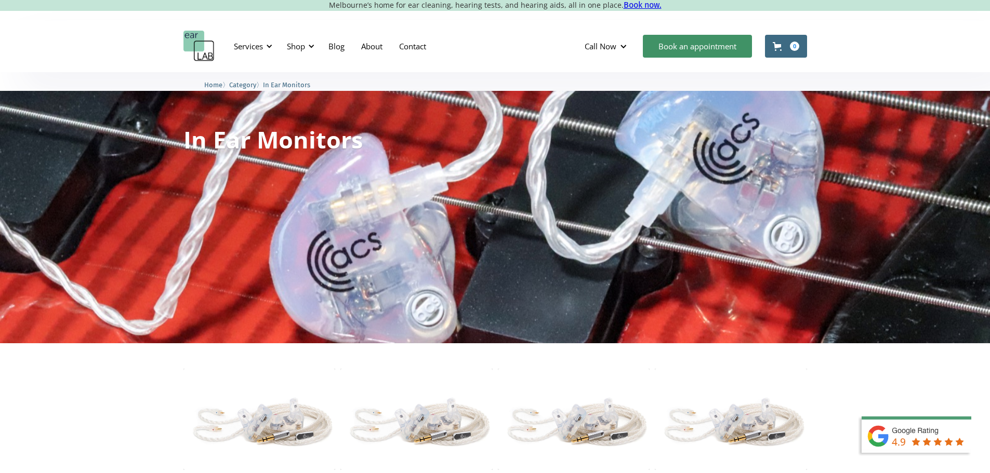  I want to click on a: Open cart, so click(786, 46).